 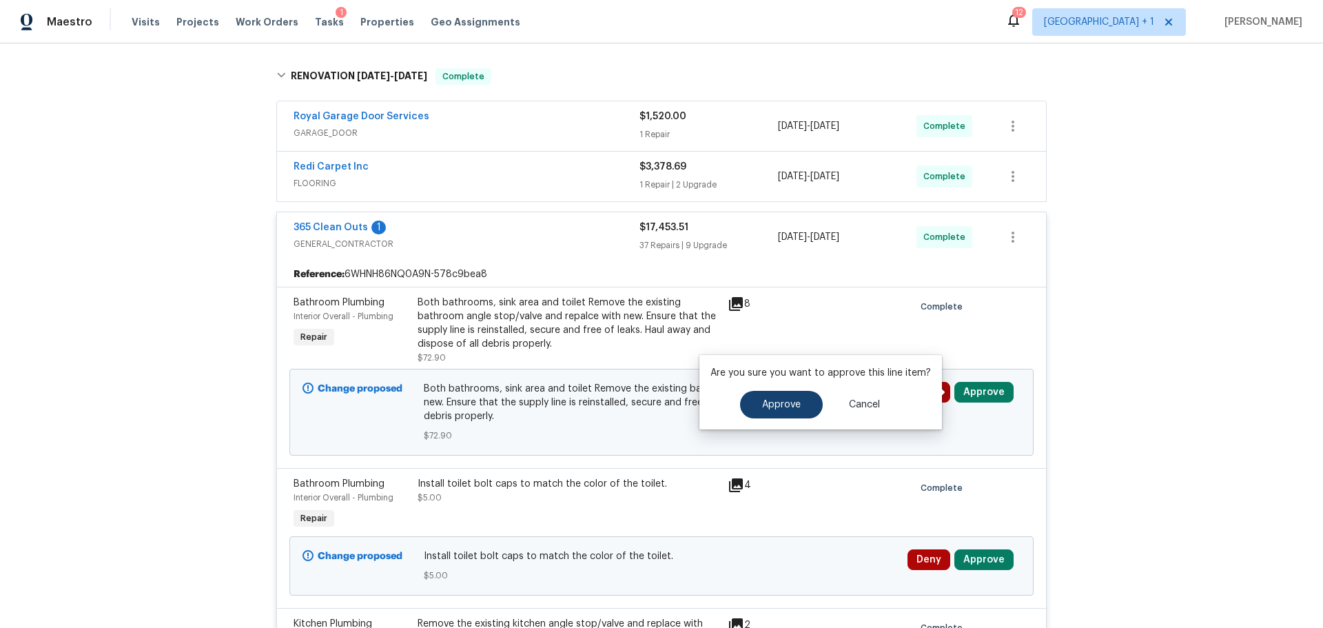 What do you see at coordinates (361, 116) in the screenshot?
I see `a: Royal Garage Door Services` at bounding box center [361, 116].